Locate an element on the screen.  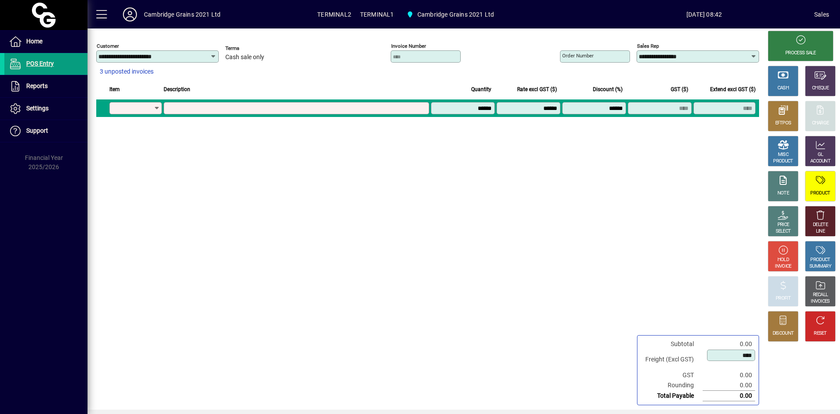
div: HOLD is located at coordinates (783, 260).